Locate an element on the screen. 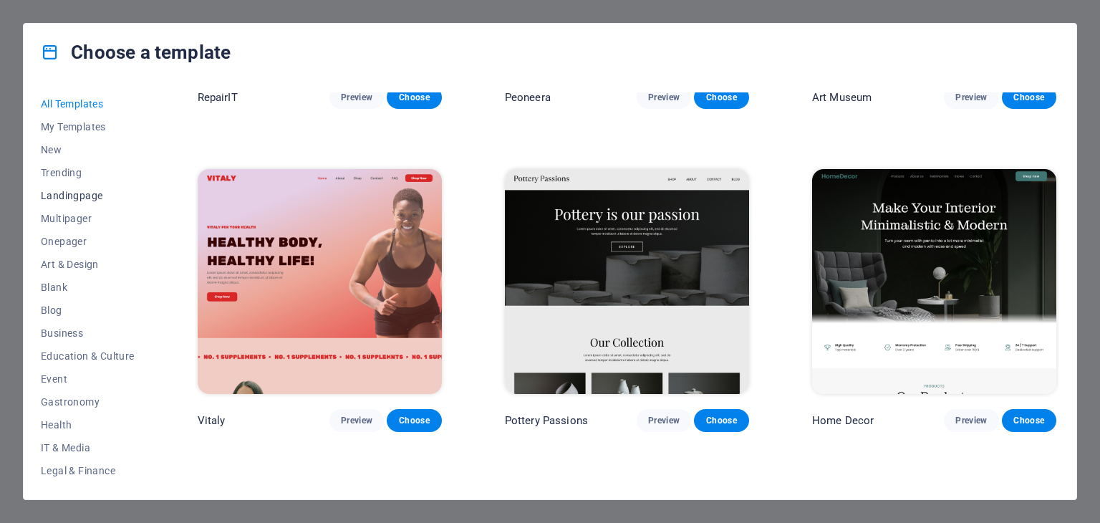 This screenshot has width=1100, height=523. button: Gastronomy is located at coordinates (87, 402).